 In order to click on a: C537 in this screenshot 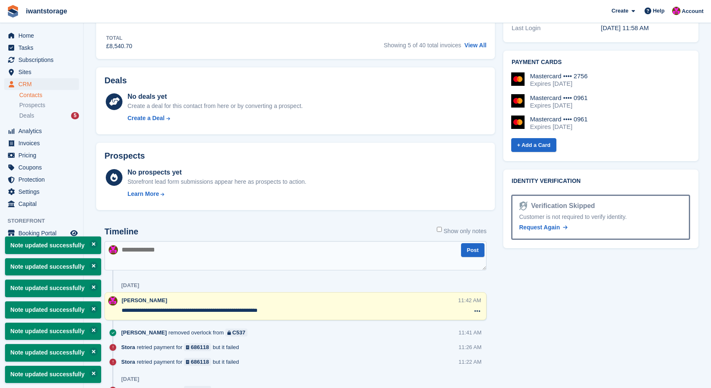, I will do `click(236, 332)`.